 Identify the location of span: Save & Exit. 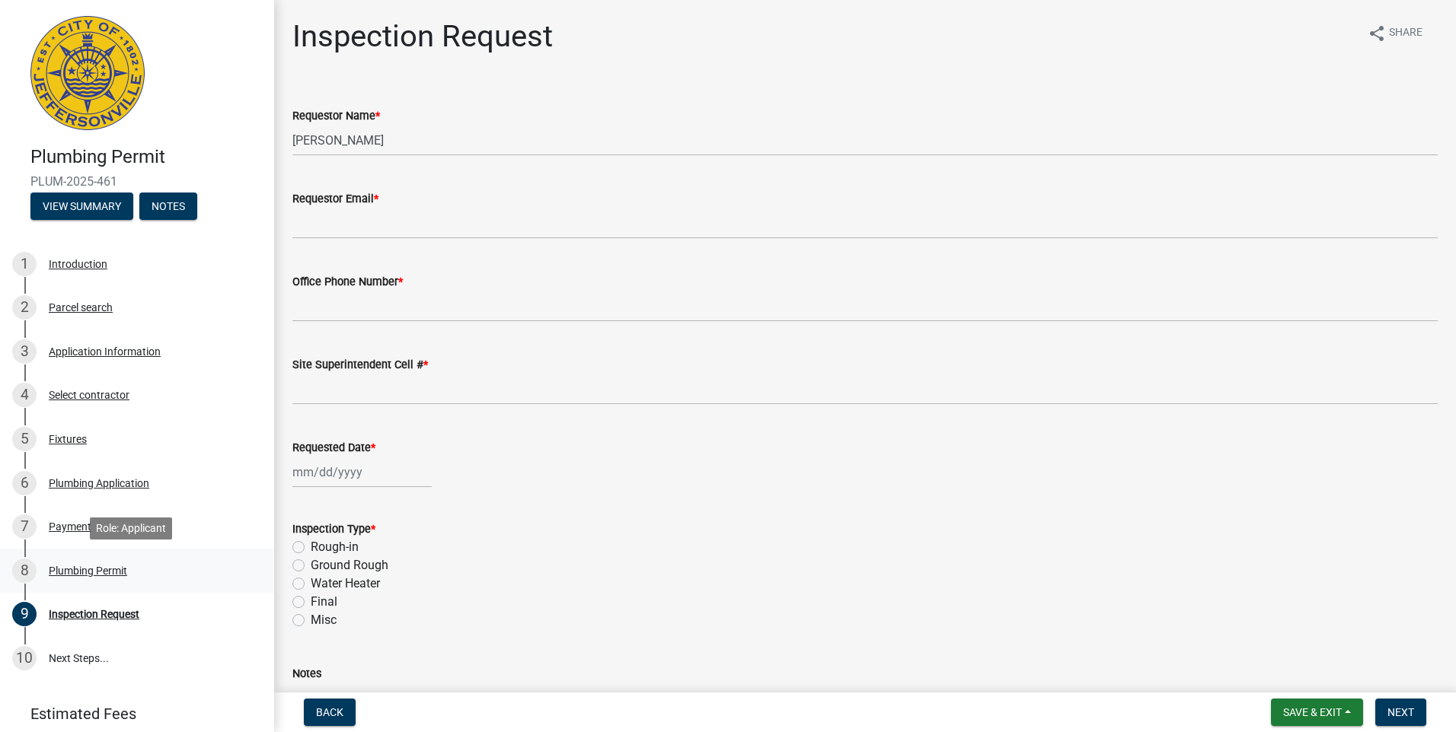
(1312, 713).